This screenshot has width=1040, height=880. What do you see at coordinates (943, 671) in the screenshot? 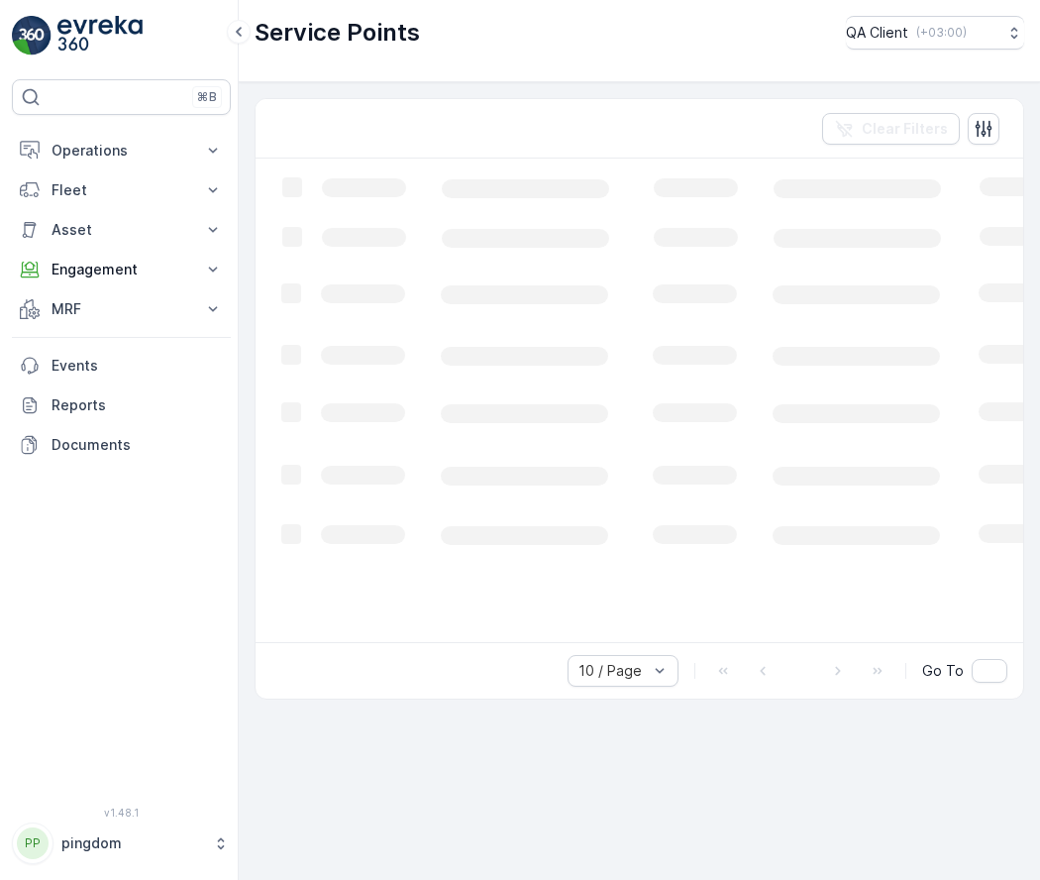
I see `span: Go To` at bounding box center [943, 671].